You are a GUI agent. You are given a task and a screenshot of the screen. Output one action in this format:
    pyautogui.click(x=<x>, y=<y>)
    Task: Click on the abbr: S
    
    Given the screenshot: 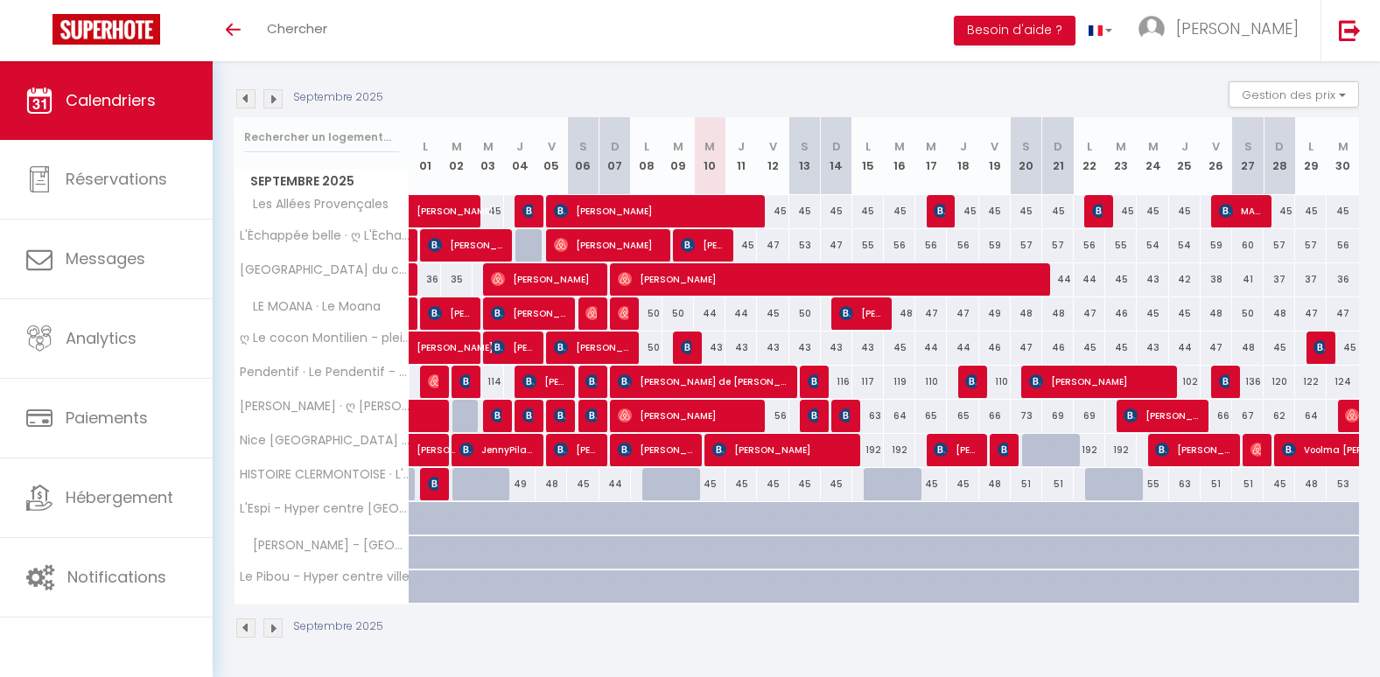 What is the action you would take?
    pyautogui.click(x=1025, y=146)
    